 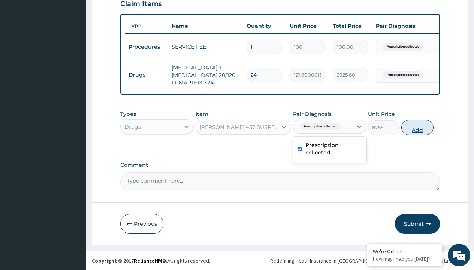 What do you see at coordinates (280, 165) in the screenshot?
I see `label: Comment` at bounding box center [280, 165].